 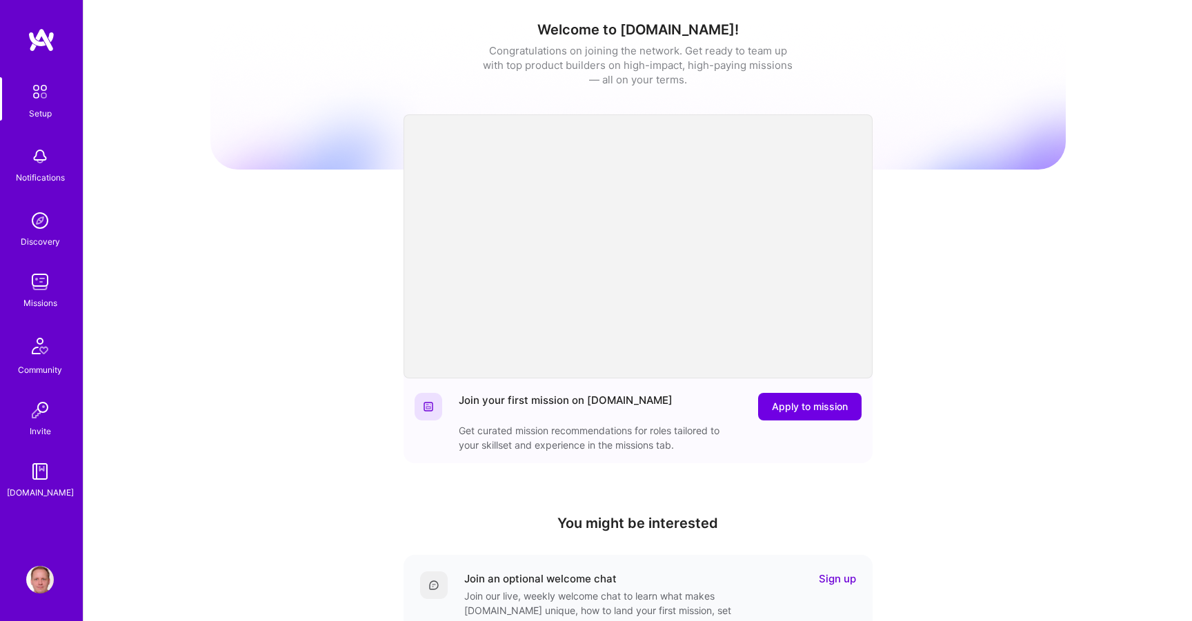 I want to click on div: Join an optional welcome chat, so click(x=540, y=579).